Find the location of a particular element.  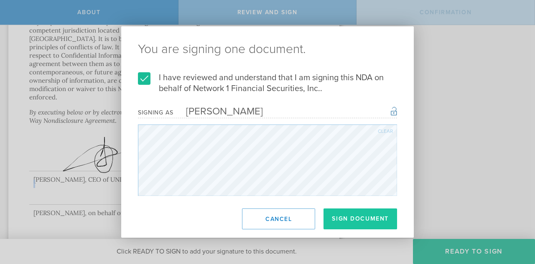

button: Cancel is located at coordinates (278, 219).